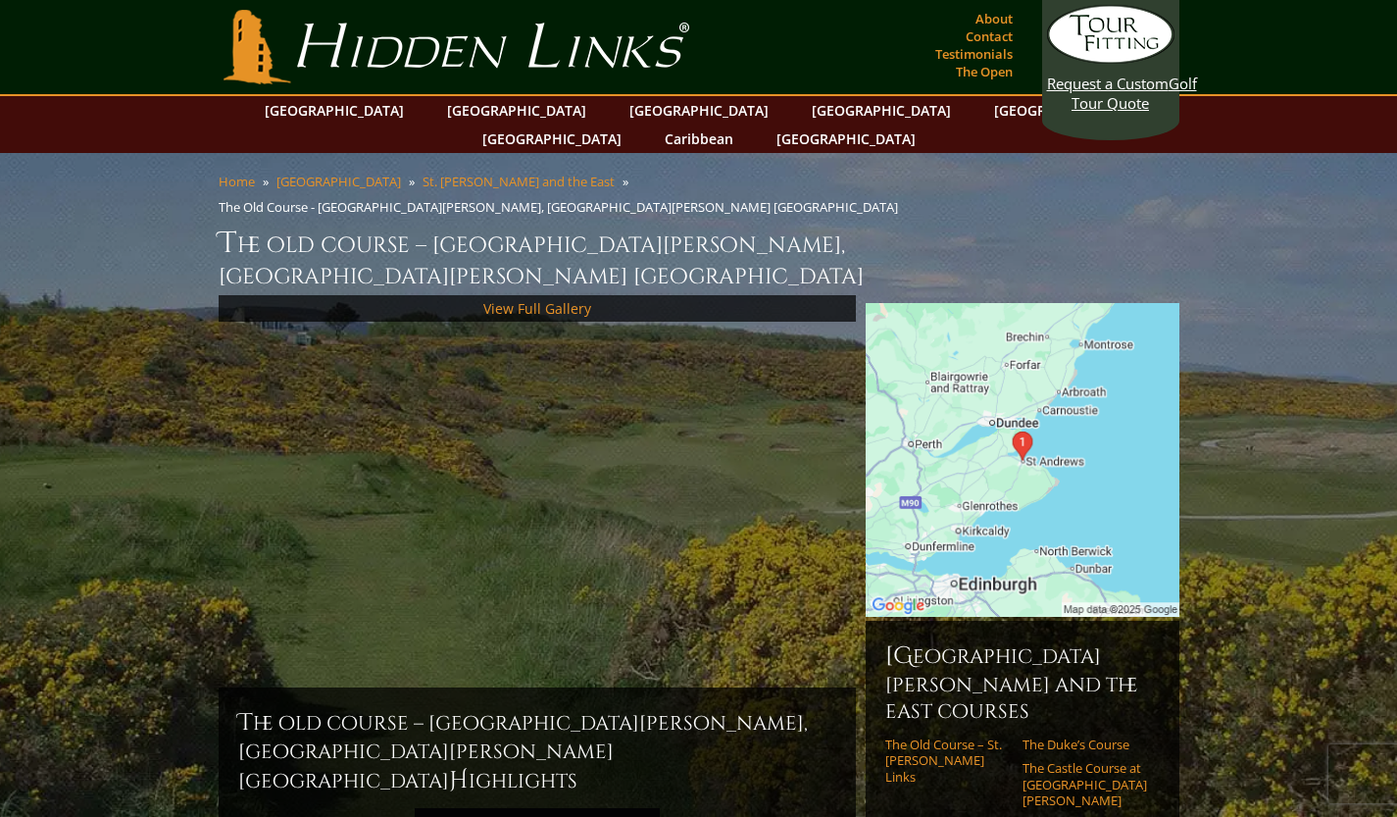 The height and width of the screenshot is (817, 1397). I want to click on a: About, so click(994, 19).